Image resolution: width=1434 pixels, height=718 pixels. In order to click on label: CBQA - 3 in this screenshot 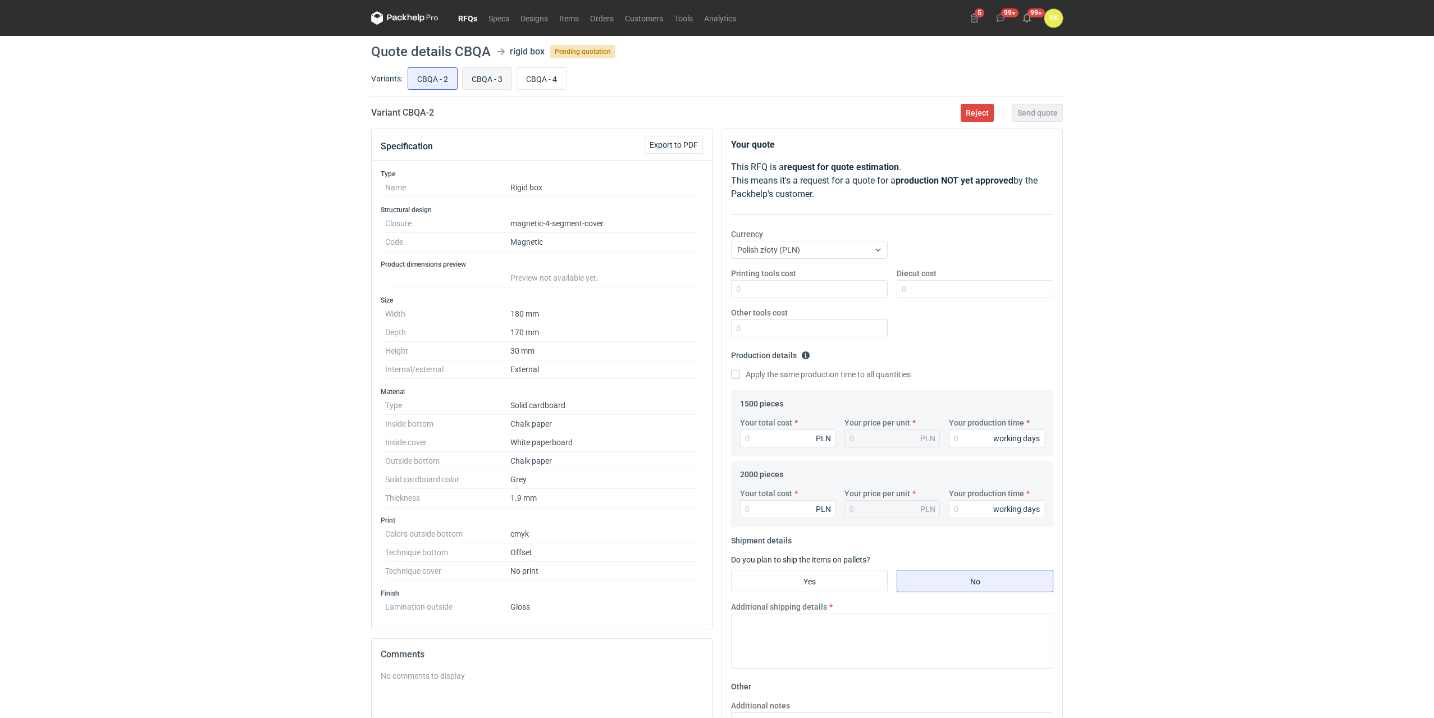, I will do `click(487, 79)`.